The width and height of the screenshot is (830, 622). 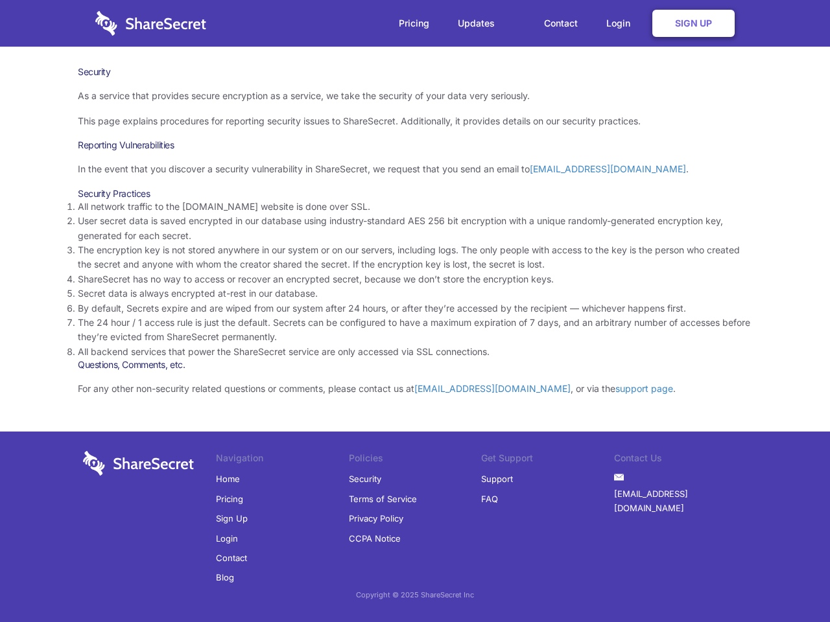 I want to click on h1: Security, so click(x=415, y=72).